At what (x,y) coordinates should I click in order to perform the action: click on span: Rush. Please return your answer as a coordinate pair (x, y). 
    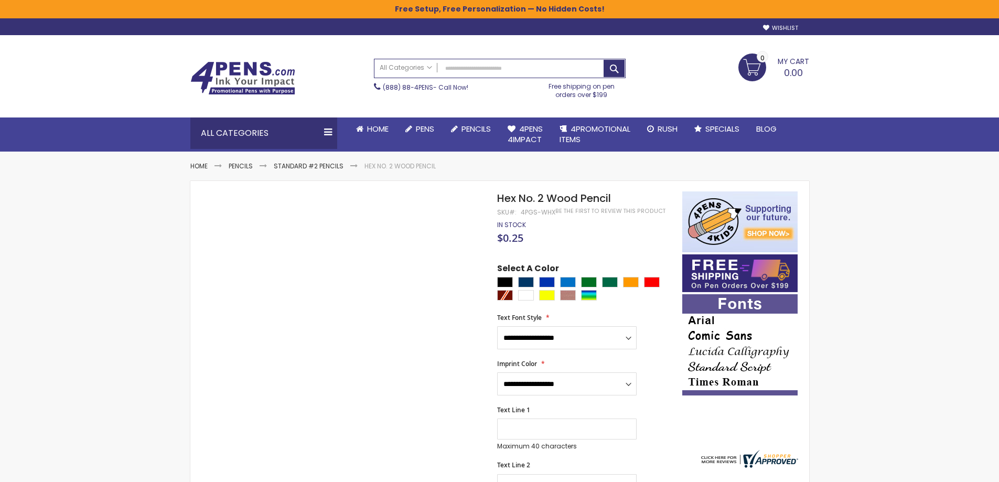
    Looking at the image, I should click on (668, 129).